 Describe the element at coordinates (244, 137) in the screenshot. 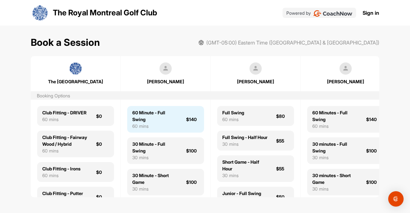

I see `div: Full Swing - Half Hour` at that location.